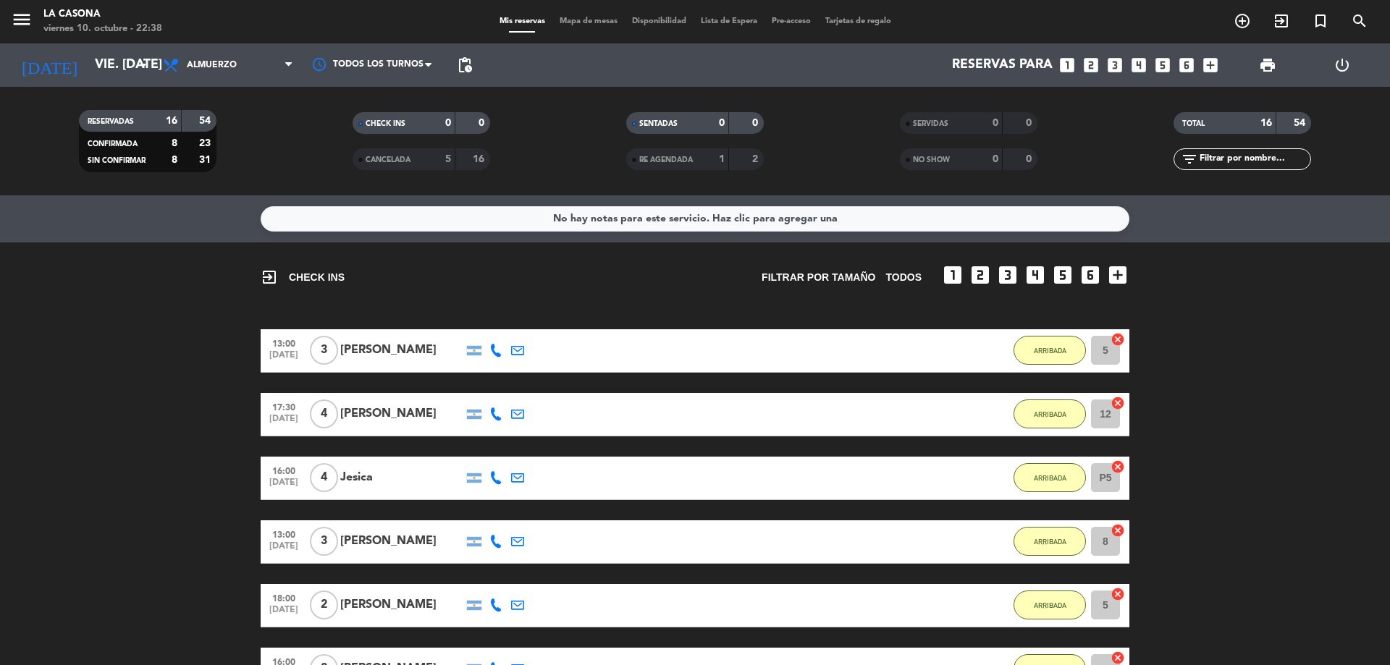 This screenshot has width=1390, height=665. I want to click on i: add_circle_outline, so click(1242, 21).